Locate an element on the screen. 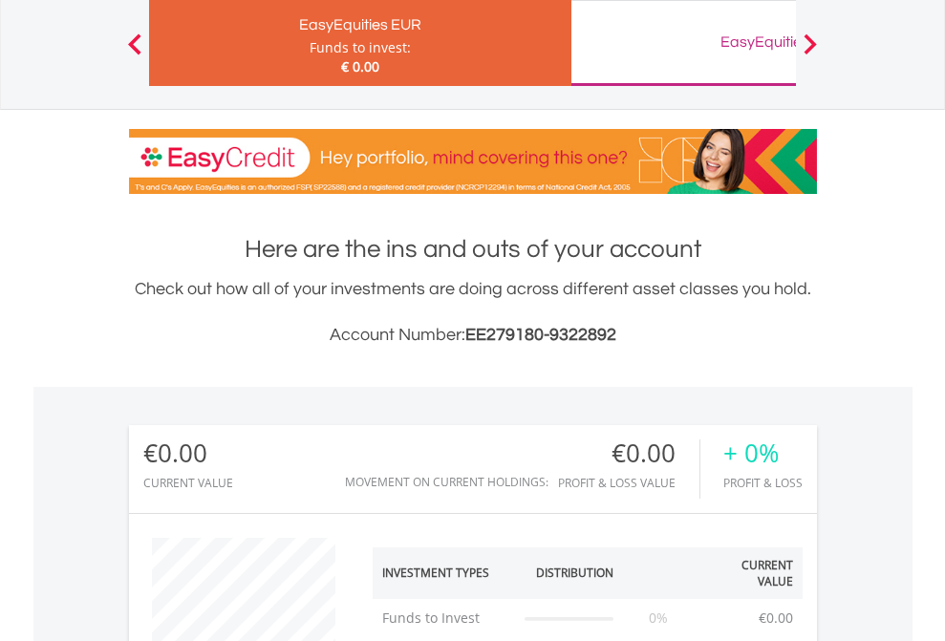 This screenshot has width=945, height=641. div: Movement on Current Holdings: is located at coordinates (446, 482).